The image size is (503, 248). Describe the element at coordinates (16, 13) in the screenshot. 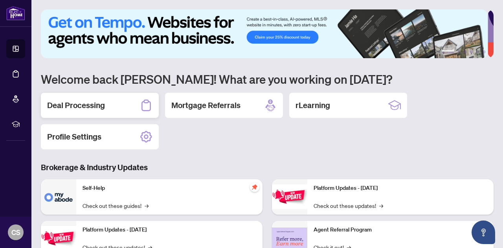

I see `img: logo` at that location.